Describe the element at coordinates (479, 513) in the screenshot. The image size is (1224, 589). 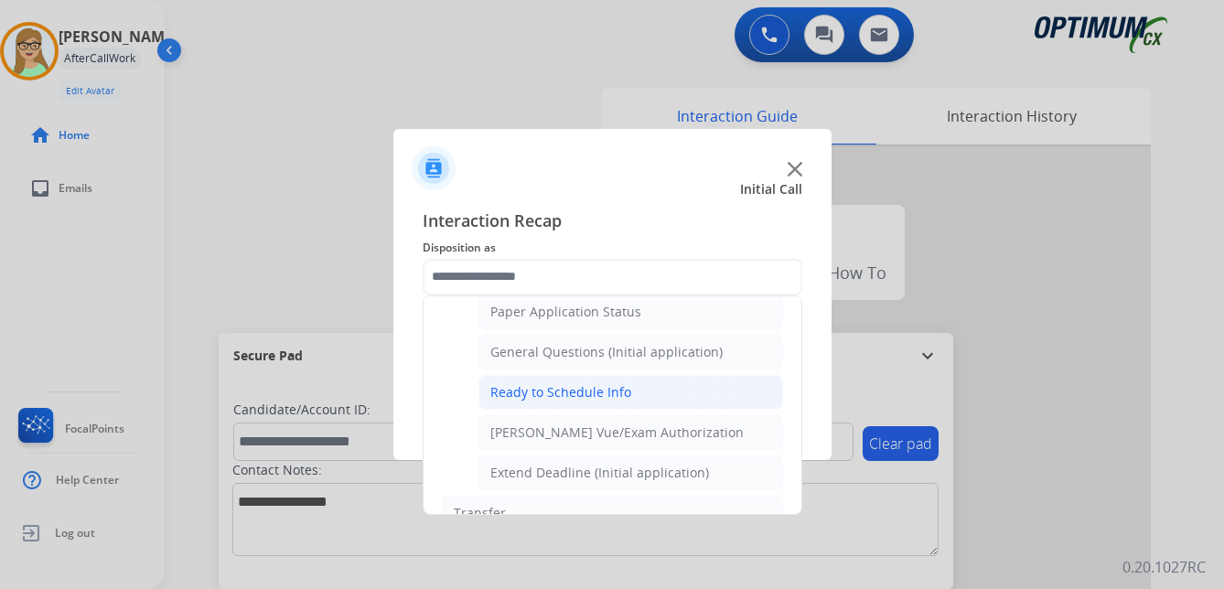
I see `div: Transfer` at that location.